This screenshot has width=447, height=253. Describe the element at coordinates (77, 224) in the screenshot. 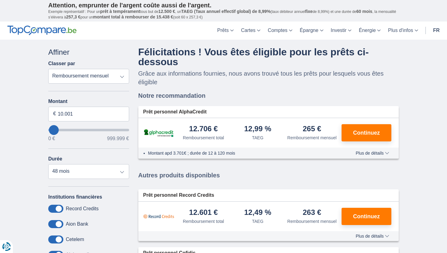

I see `label: Aion Bank` at that location.